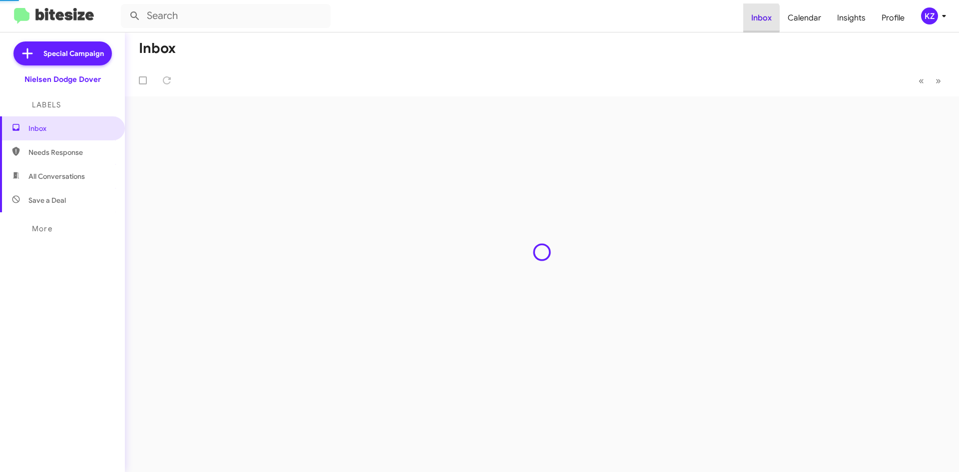  Describe the element at coordinates (226, 16) in the screenshot. I see `input: Search` at that location.